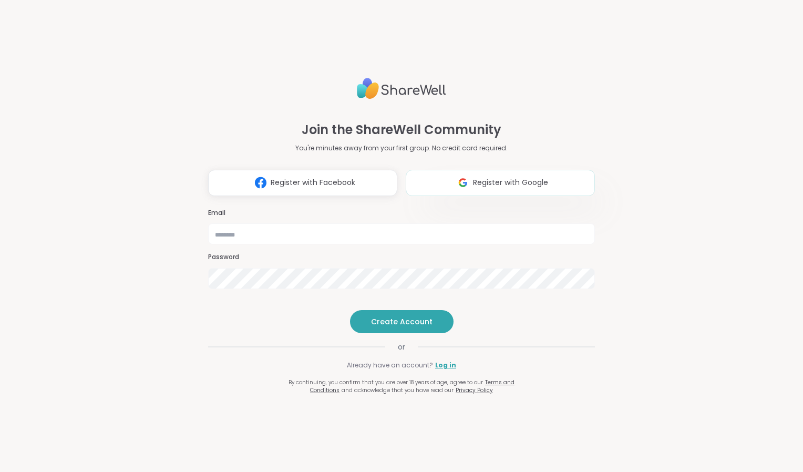 This screenshot has height=472, width=803. I want to click on span: Already have an account?, so click(390, 365).